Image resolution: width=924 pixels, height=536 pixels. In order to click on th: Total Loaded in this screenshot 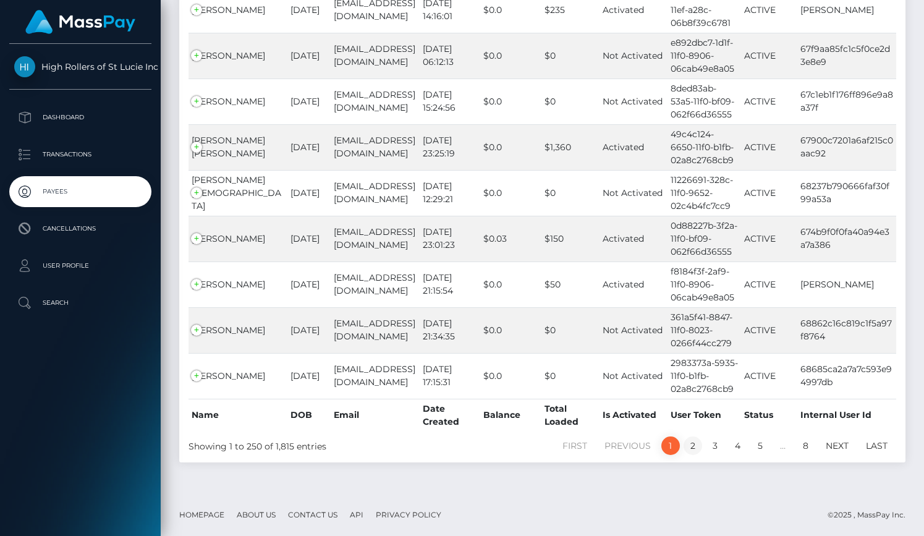, I will do `click(571, 415)`.